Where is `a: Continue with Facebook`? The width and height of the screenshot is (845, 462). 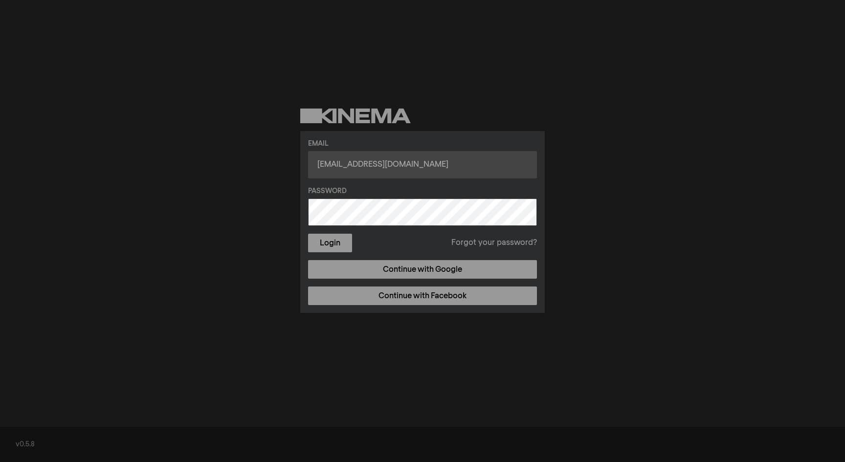
a: Continue with Facebook is located at coordinates (422, 296).